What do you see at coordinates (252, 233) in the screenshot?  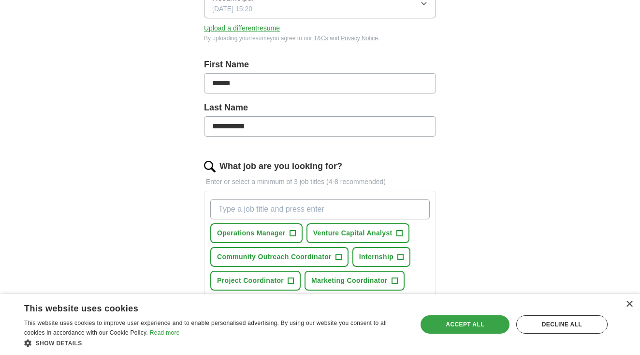 I see `span: Operations Manager` at bounding box center [252, 233].